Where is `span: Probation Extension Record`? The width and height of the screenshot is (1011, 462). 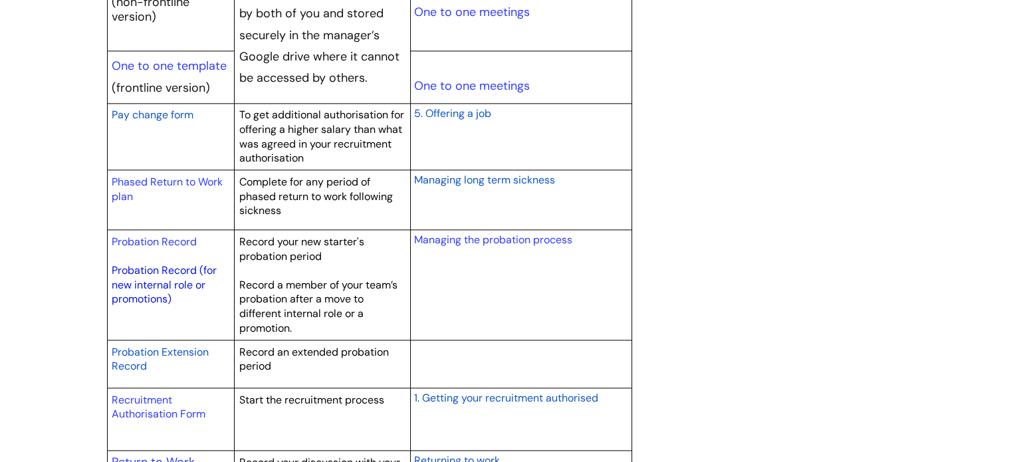
span: Probation Extension Record is located at coordinates (160, 359).